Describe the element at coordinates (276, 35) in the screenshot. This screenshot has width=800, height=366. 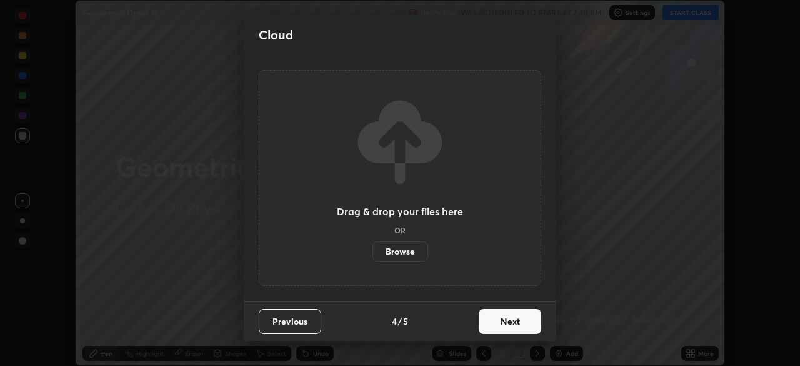
I see `h2: Cloud` at that location.